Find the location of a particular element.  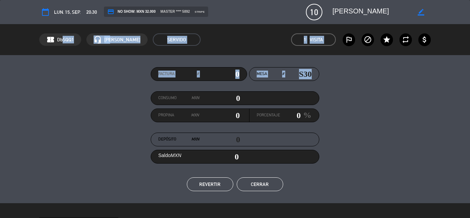

span: stripe is located at coordinates (200, 12).